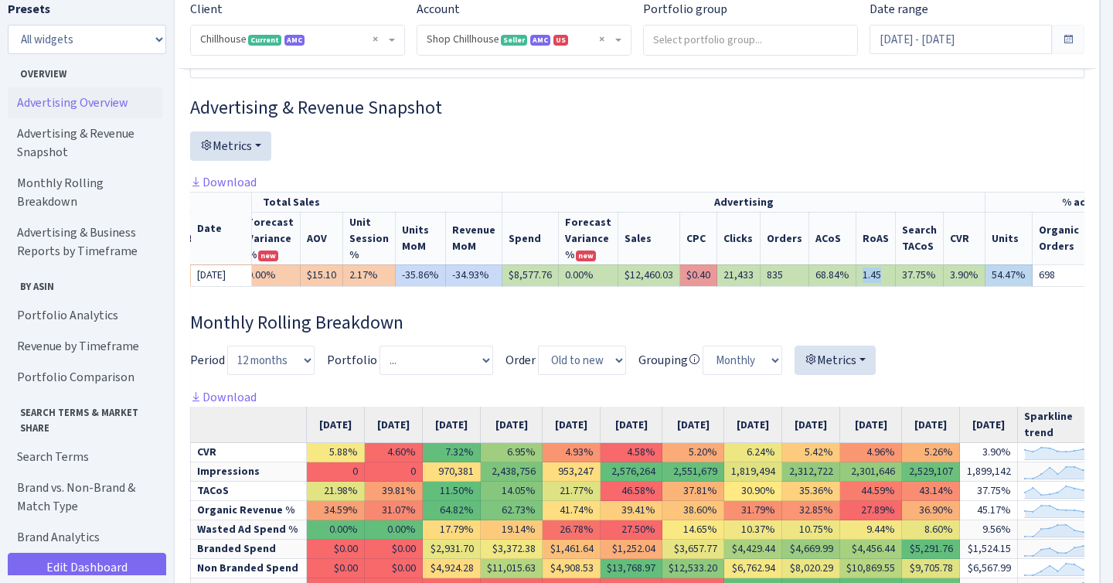  I want to click on td: 68.84%, so click(833, 275).